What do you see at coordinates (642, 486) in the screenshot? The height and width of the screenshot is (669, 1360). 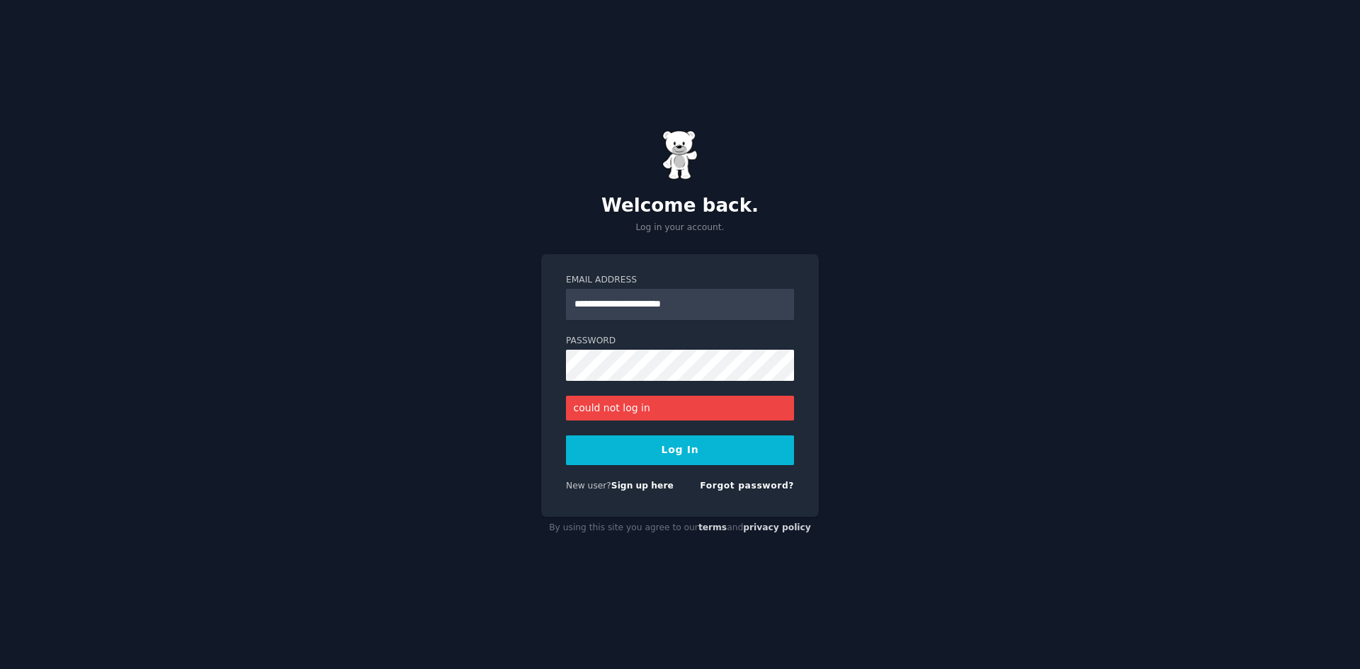 I see `a: Sign up here` at bounding box center [642, 486].